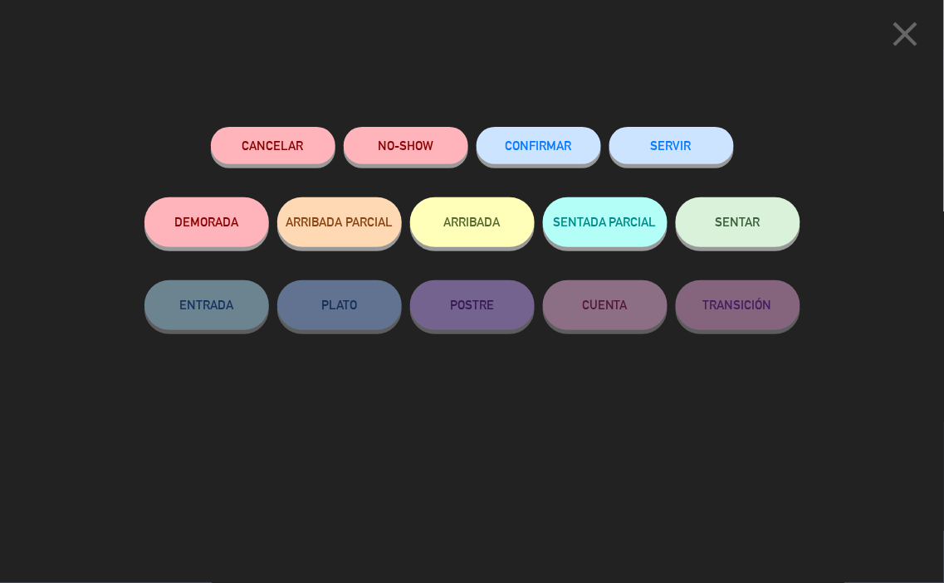 The width and height of the screenshot is (944, 583). Describe the element at coordinates (273, 145) in the screenshot. I see `button: Cancelar` at that location.